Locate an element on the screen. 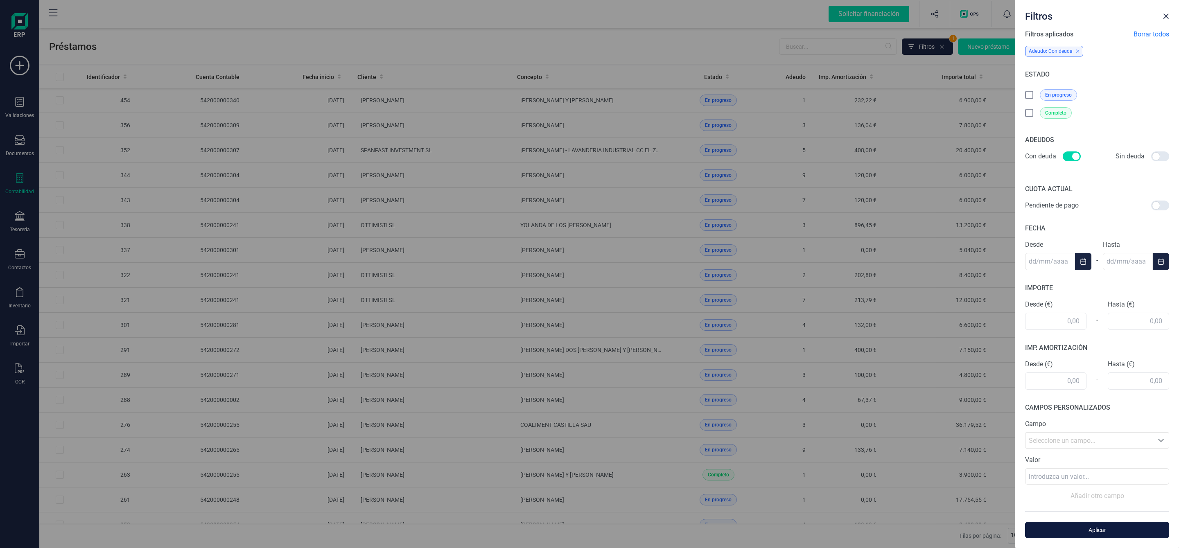 Image resolution: width=1179 pixels, height=548 pixels. button: Close is located at coordinates (1166, 16).